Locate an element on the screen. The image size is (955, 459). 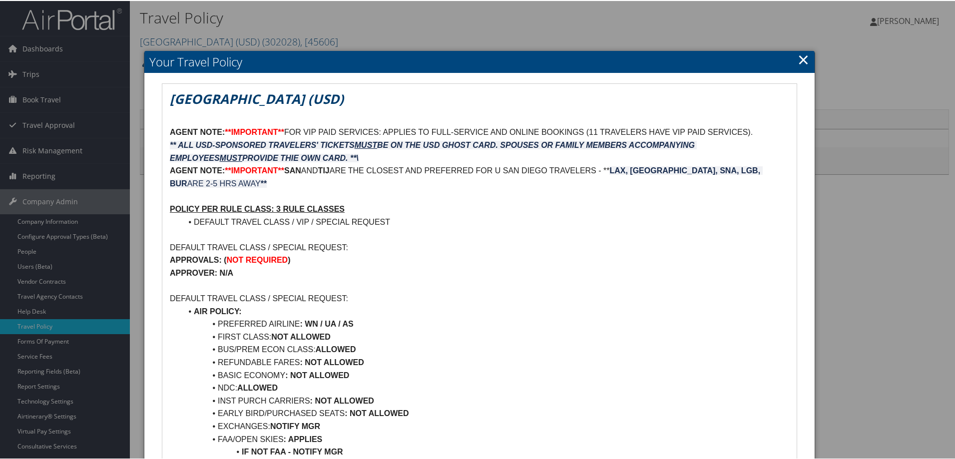
em: ** ALL USD-SPONSORED TRAVELERS' TICKETS BE ON THE USD GHOST CARD. SPOUSES OR FAMILY MEMBERS ACCOM... is located at coordinates (433, 150).